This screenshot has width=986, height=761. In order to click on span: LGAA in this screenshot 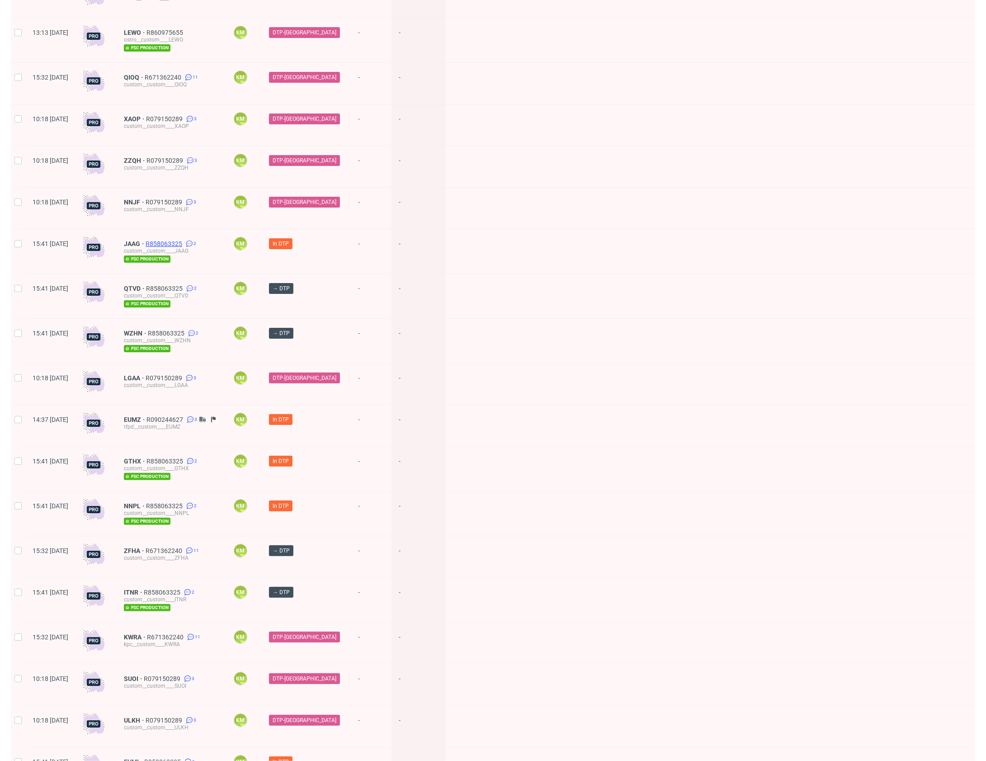, I will do `click(135, 378)`.